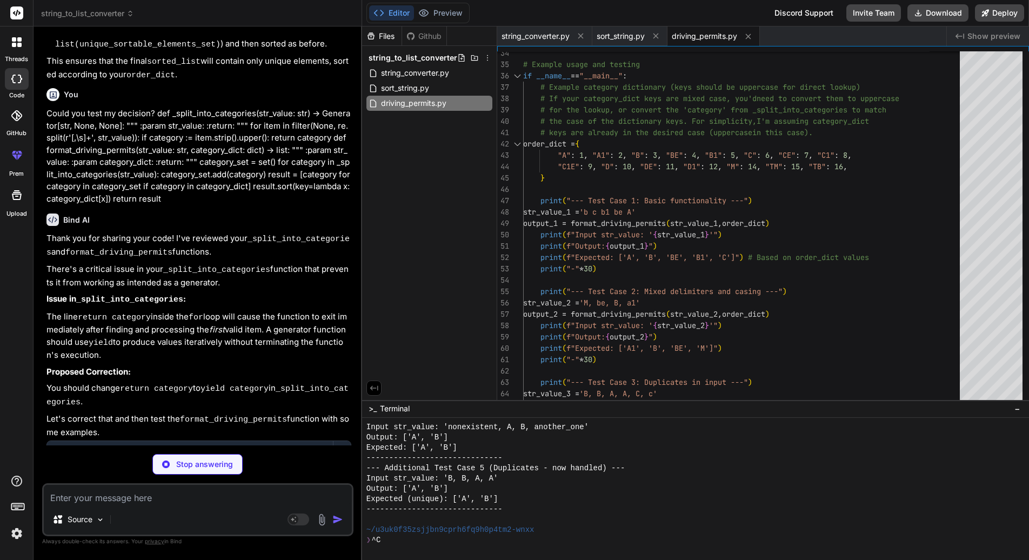 The height and width of the screenshot is (560, 1029). What do you see at coordinates (774, 166) in the screenshot?
I see `span: "TM"` at bounding box center [774, 166].